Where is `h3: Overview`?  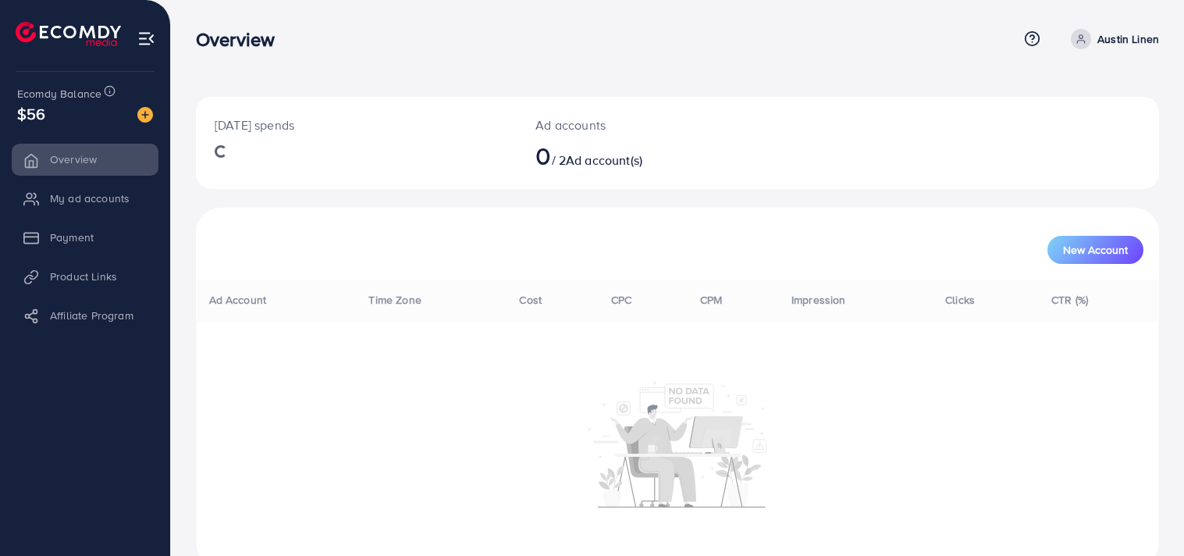 h3: Overview is located at coordinates (241, 39).